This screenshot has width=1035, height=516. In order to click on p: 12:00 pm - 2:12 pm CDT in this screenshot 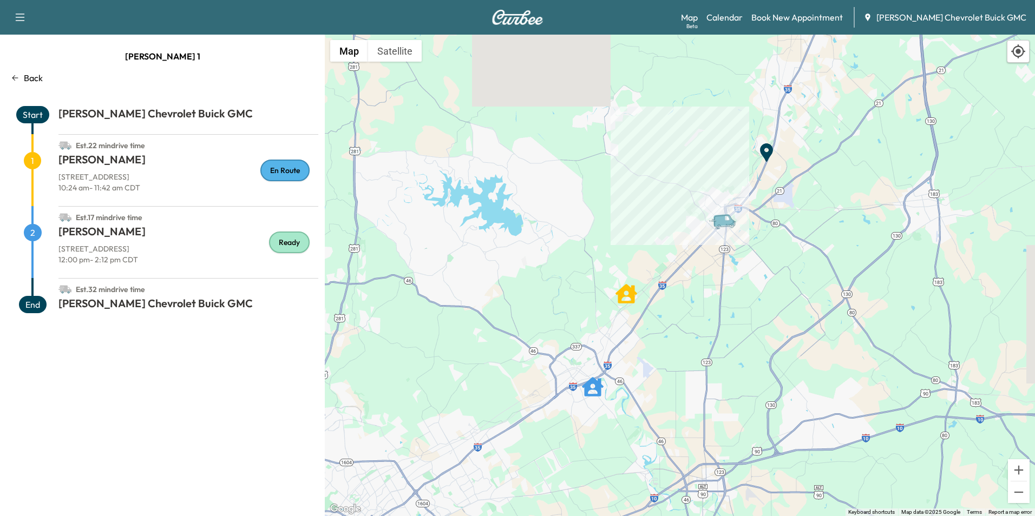, I will do `click(188, 260)`.